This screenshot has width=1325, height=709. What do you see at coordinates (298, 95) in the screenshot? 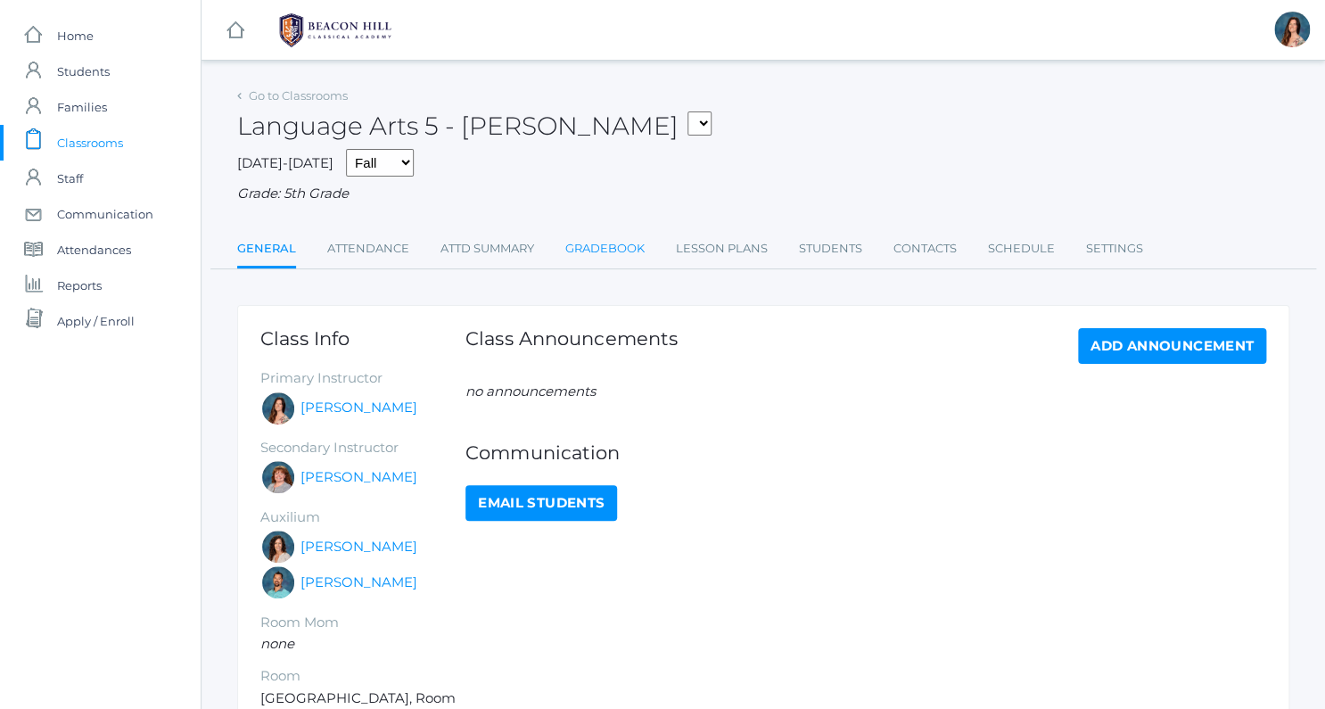
I see `a: Go to Classrooms` at bounding box center [298, 95].